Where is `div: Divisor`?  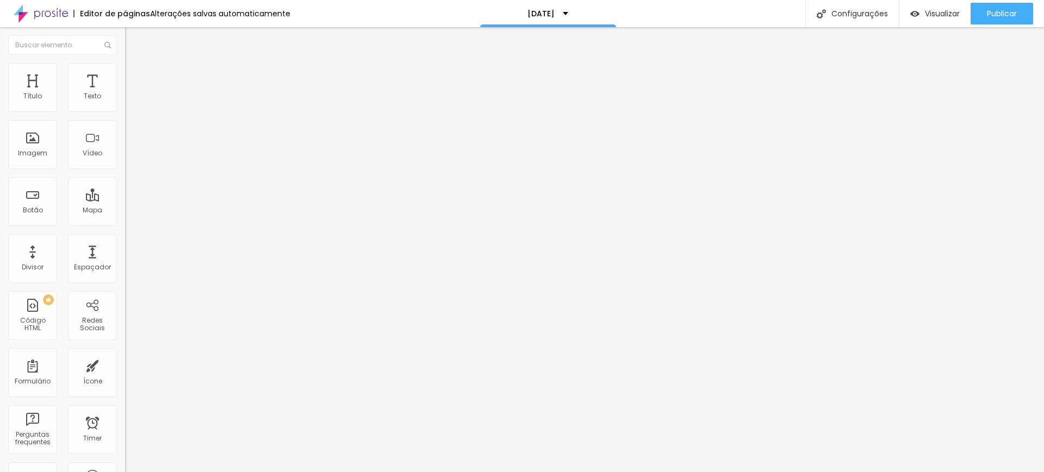 div: Divisor is located at coordinates (33, 267).